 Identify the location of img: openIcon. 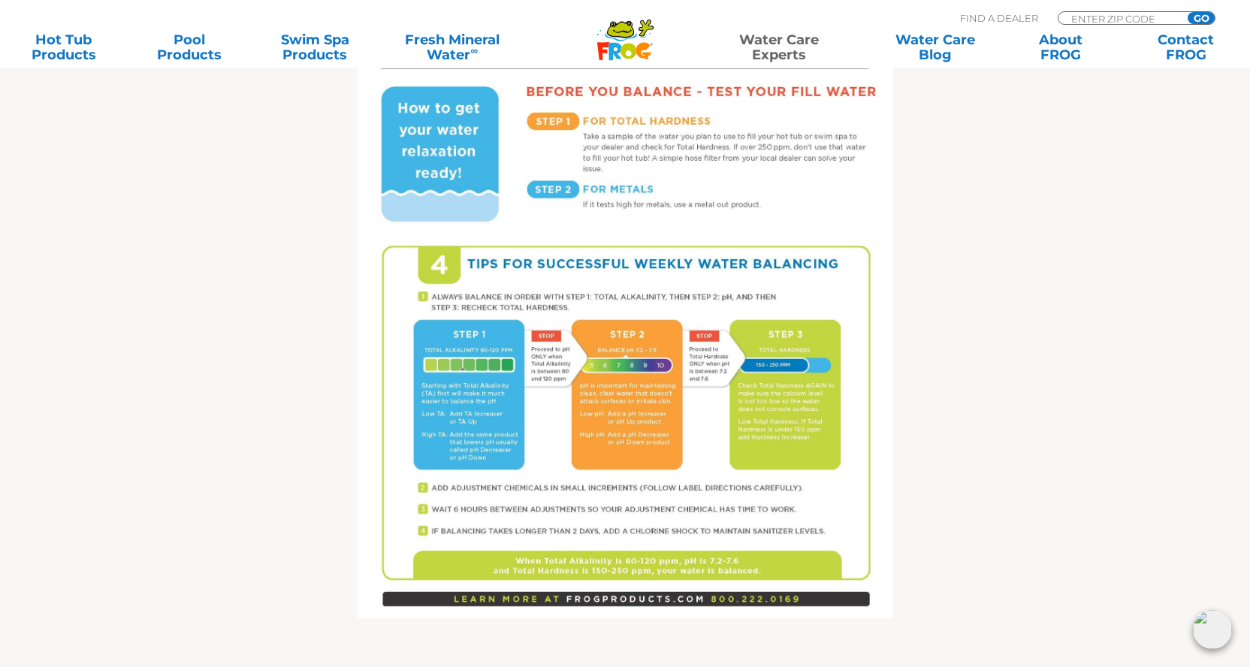
(1212, 630).